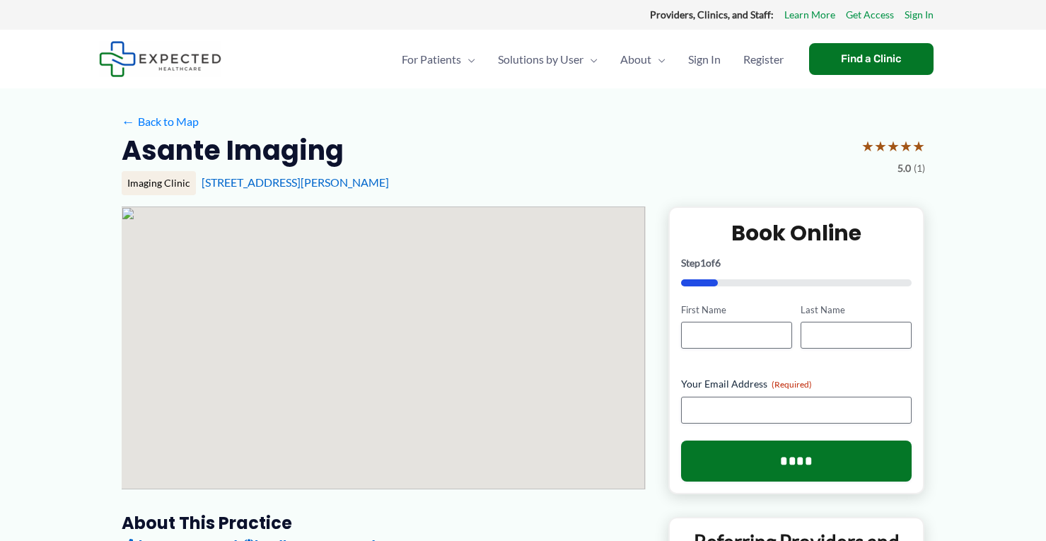 This screenshot has height=541, width=1046. I want to click on strong: Providers, Clinics, and Staff:, so click(711, 14).